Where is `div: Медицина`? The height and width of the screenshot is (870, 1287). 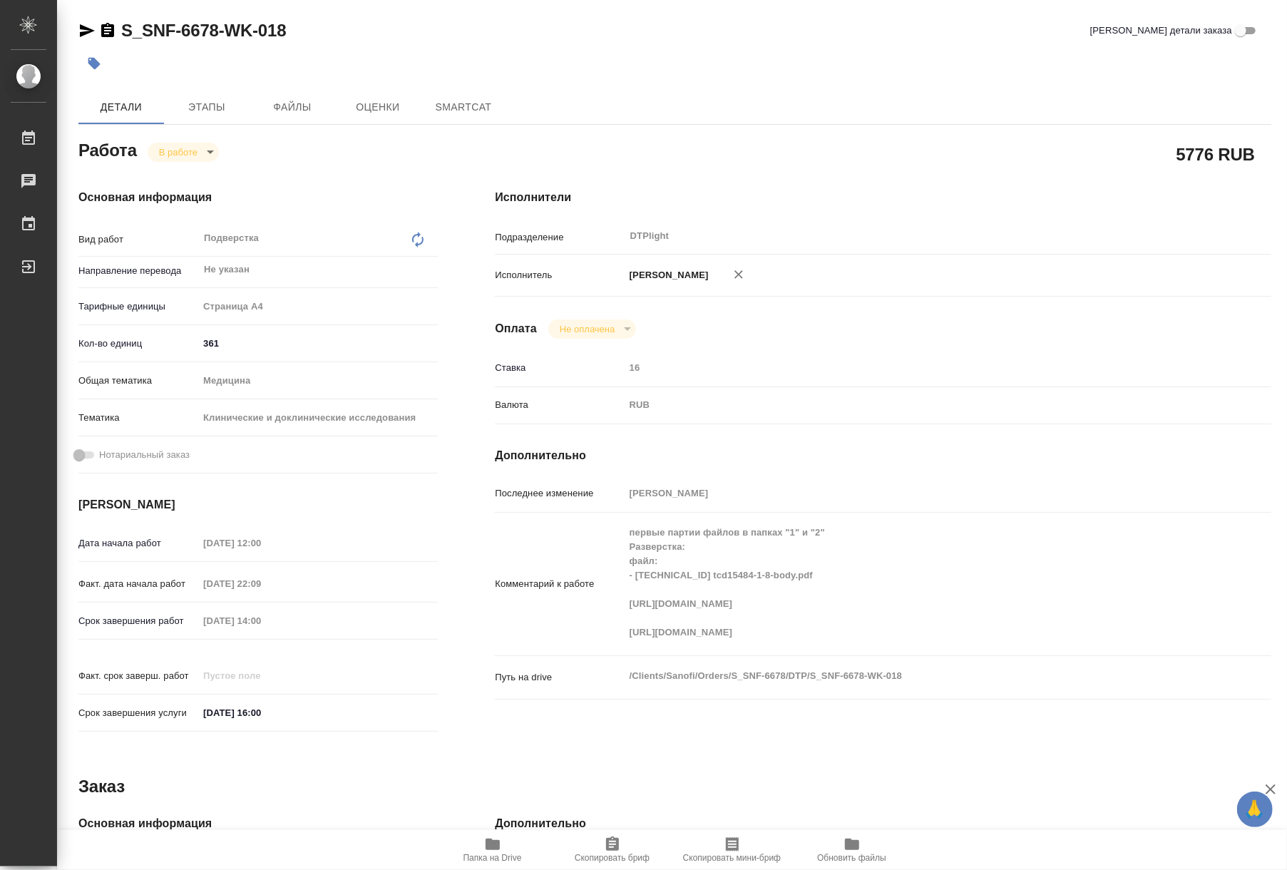 div: Медицина is located at coordinates (318, 381).